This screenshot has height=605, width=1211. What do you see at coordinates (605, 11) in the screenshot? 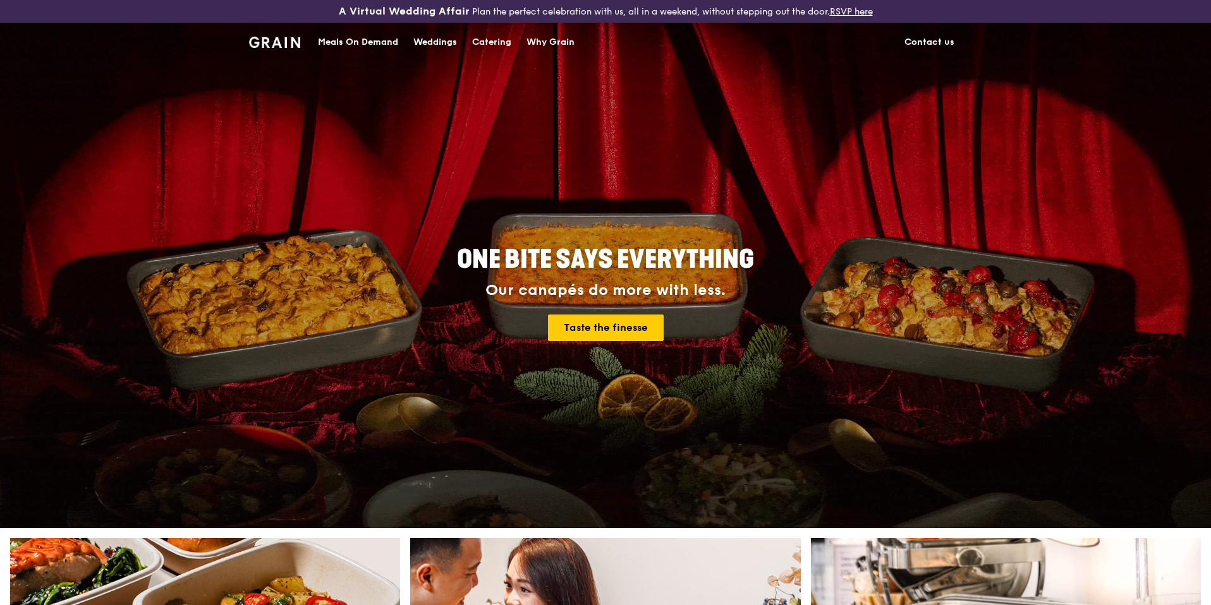
I see `div: Plan the perfect celebration with us, all in a weekend, without stepping out the door.` at bounding box center [605, 11].